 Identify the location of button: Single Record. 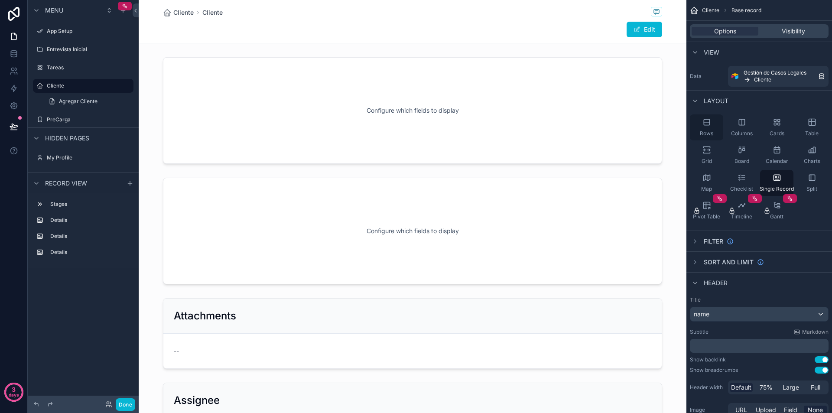
(777, 183).